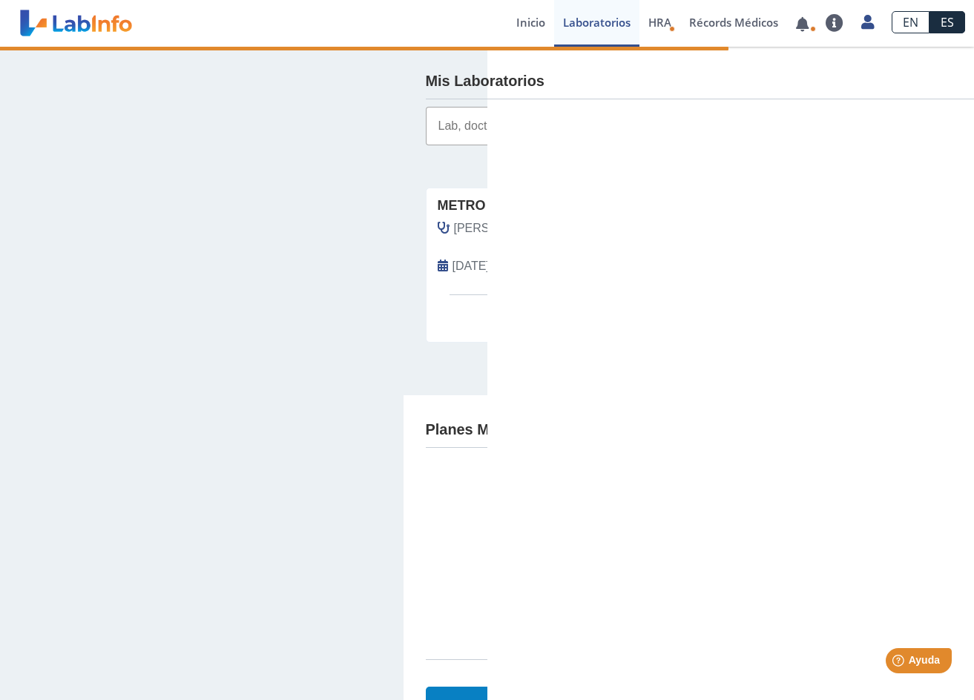  I want to click on h4: Planes Médicos, so click(481, 430).